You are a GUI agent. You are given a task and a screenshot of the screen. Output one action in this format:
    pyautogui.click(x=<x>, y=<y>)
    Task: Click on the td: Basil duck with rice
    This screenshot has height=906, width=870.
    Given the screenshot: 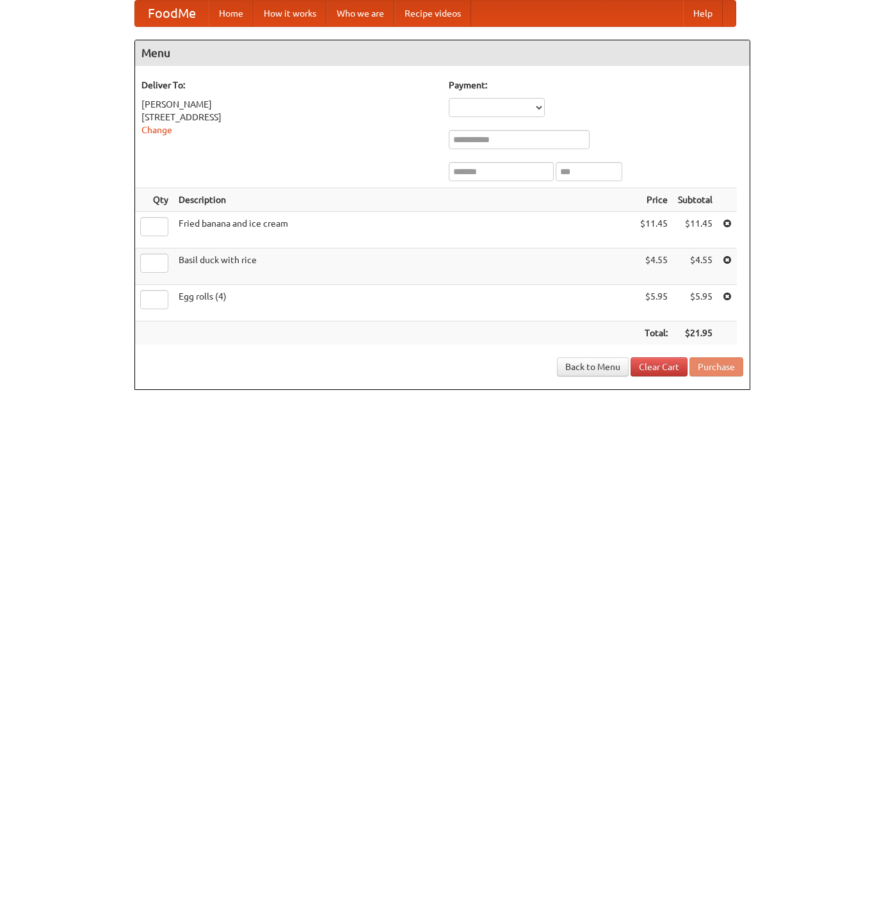 What is the action you would take?
    pyautogui.click(x=404, y=266)
    